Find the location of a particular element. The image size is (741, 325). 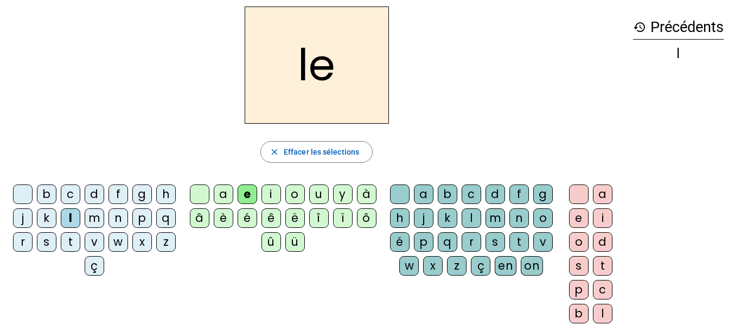

div: â is located at coordinates (199, 218).